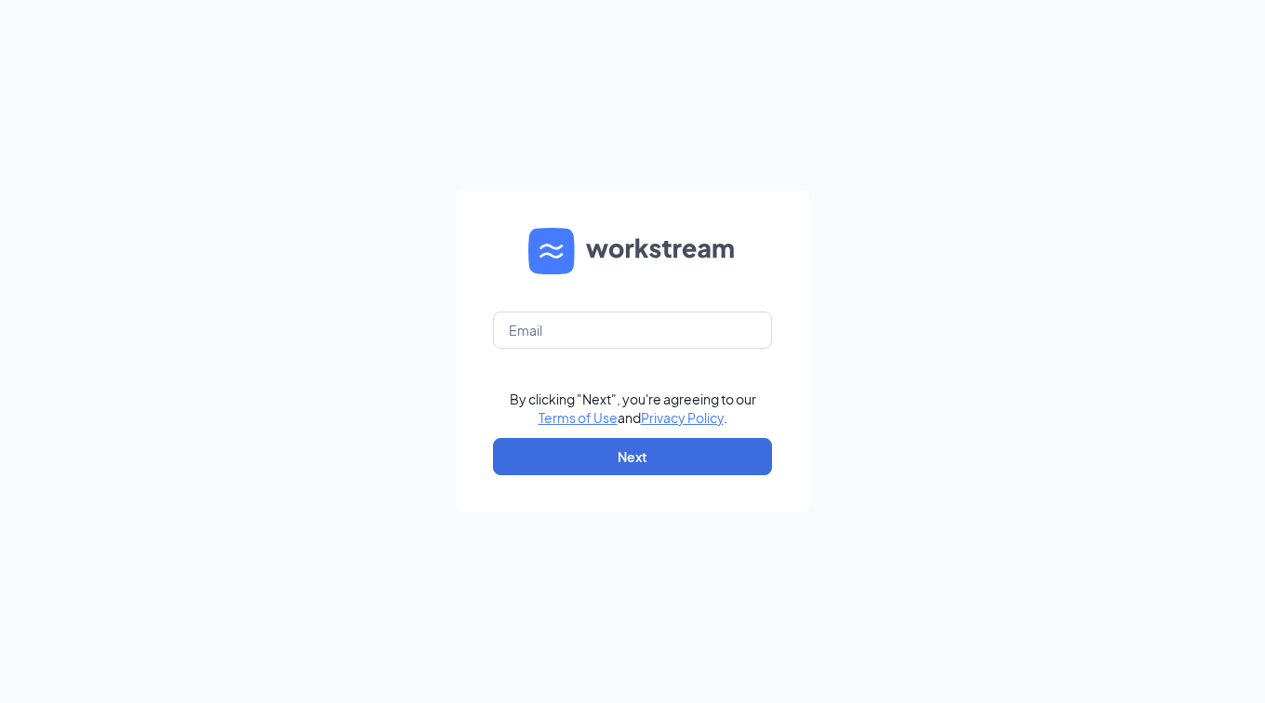 This screenshot has height=703, width=1265. Describe the element at coordinates (682, 418) in the screenshot. I see `a: Privacy Policy` at that location.